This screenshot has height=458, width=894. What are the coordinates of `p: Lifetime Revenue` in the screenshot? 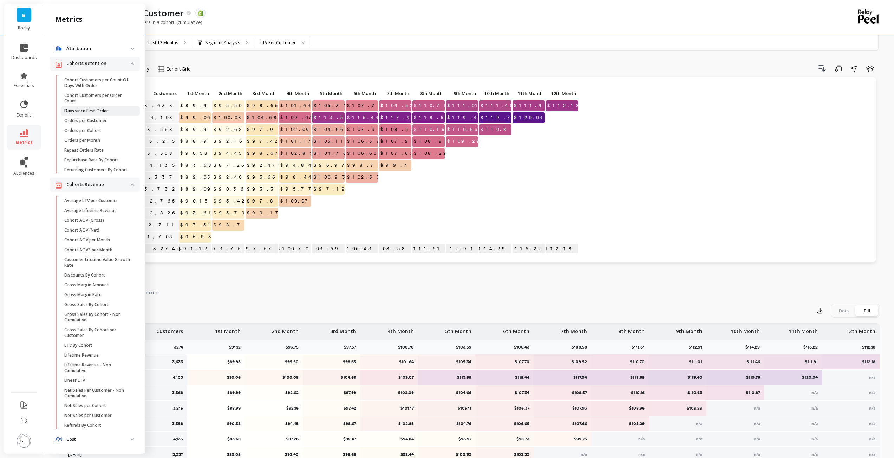 It's located at (82, 356).